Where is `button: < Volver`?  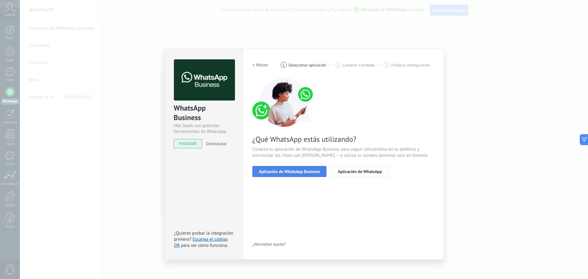 button: < Volver is located at coordinates (260, 65).